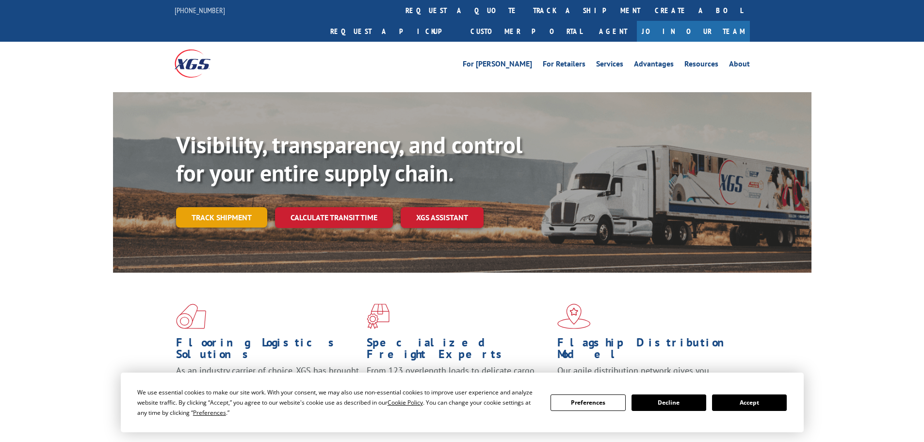  What do you see at coordinates (610, 65) in the screenshot?
I see `a: Services` at bounding box center [610, 65].